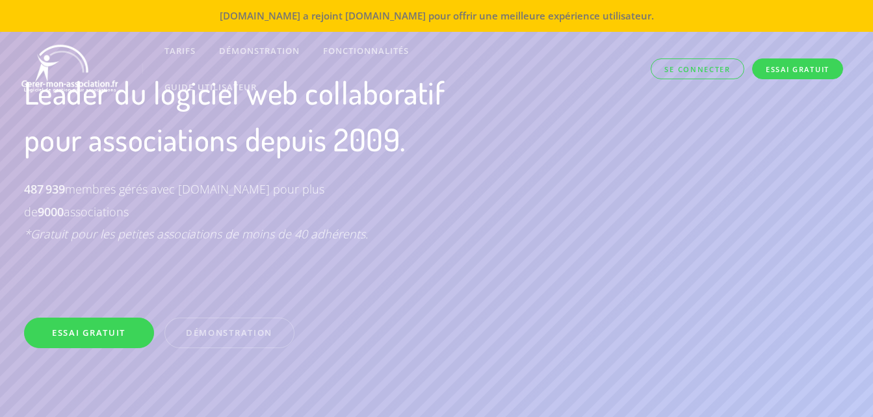  Describe the element at coordinates (196, 234) in the screenshot. I see `em: *Gratuit pour les petites associations de moins de 40 adhérents.` at that location.